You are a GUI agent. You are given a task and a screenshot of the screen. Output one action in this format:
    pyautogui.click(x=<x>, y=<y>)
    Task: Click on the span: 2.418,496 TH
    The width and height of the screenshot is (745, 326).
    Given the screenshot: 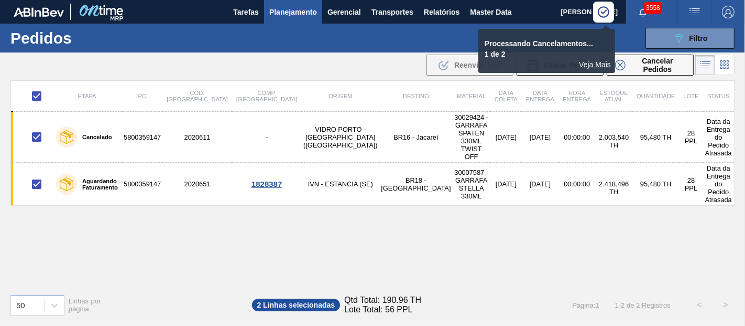 What is the action you would take?
    pyautogui.click(x=614, y=188)
    